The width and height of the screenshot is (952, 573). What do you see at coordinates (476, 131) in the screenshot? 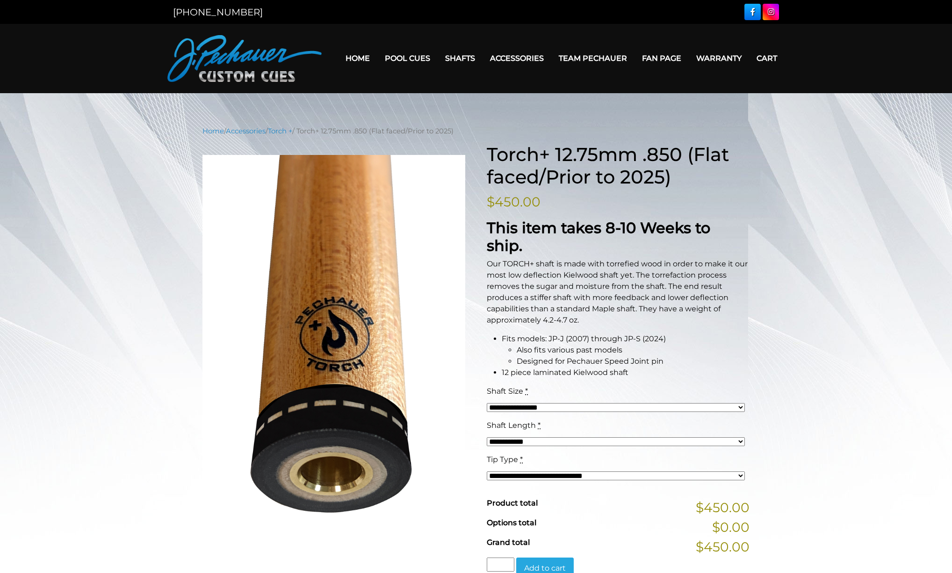
I see `nav: Breadcrumb` at bounding box center [476, 131].